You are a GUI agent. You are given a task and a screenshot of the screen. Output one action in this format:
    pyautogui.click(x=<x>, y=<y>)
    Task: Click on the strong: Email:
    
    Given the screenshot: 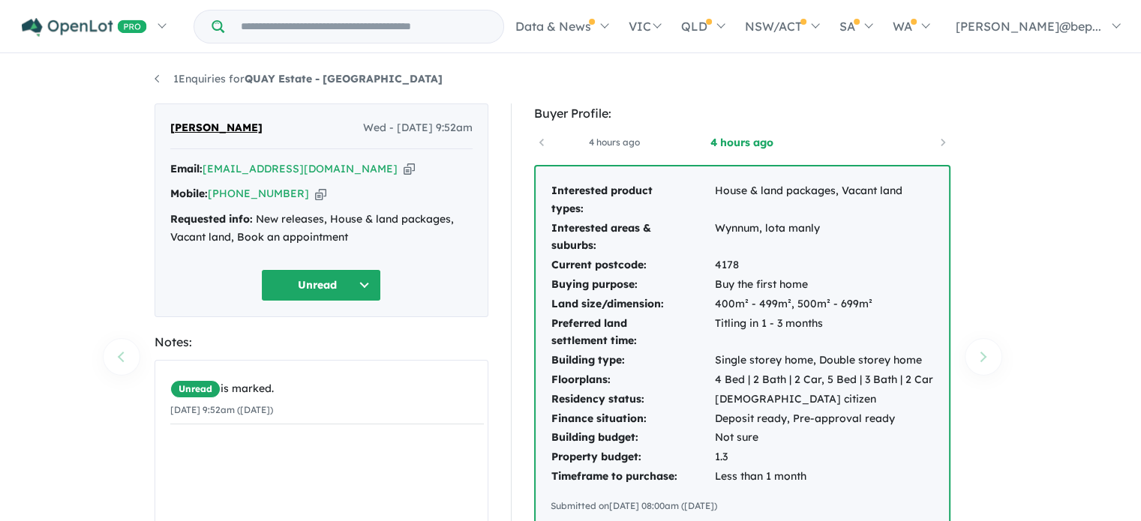 What is the action you would take?
    pyautogui.click(x=186, y=169)
    